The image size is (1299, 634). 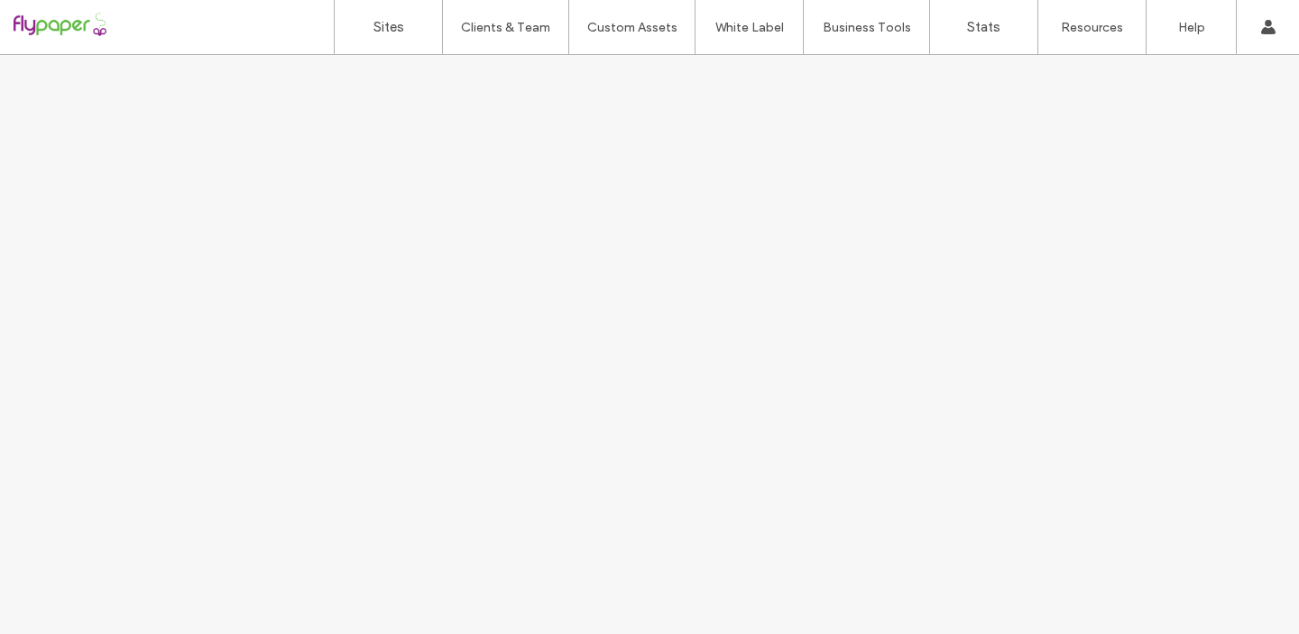 I want to click on label: Custom Assets, so click(x=632, y=27).